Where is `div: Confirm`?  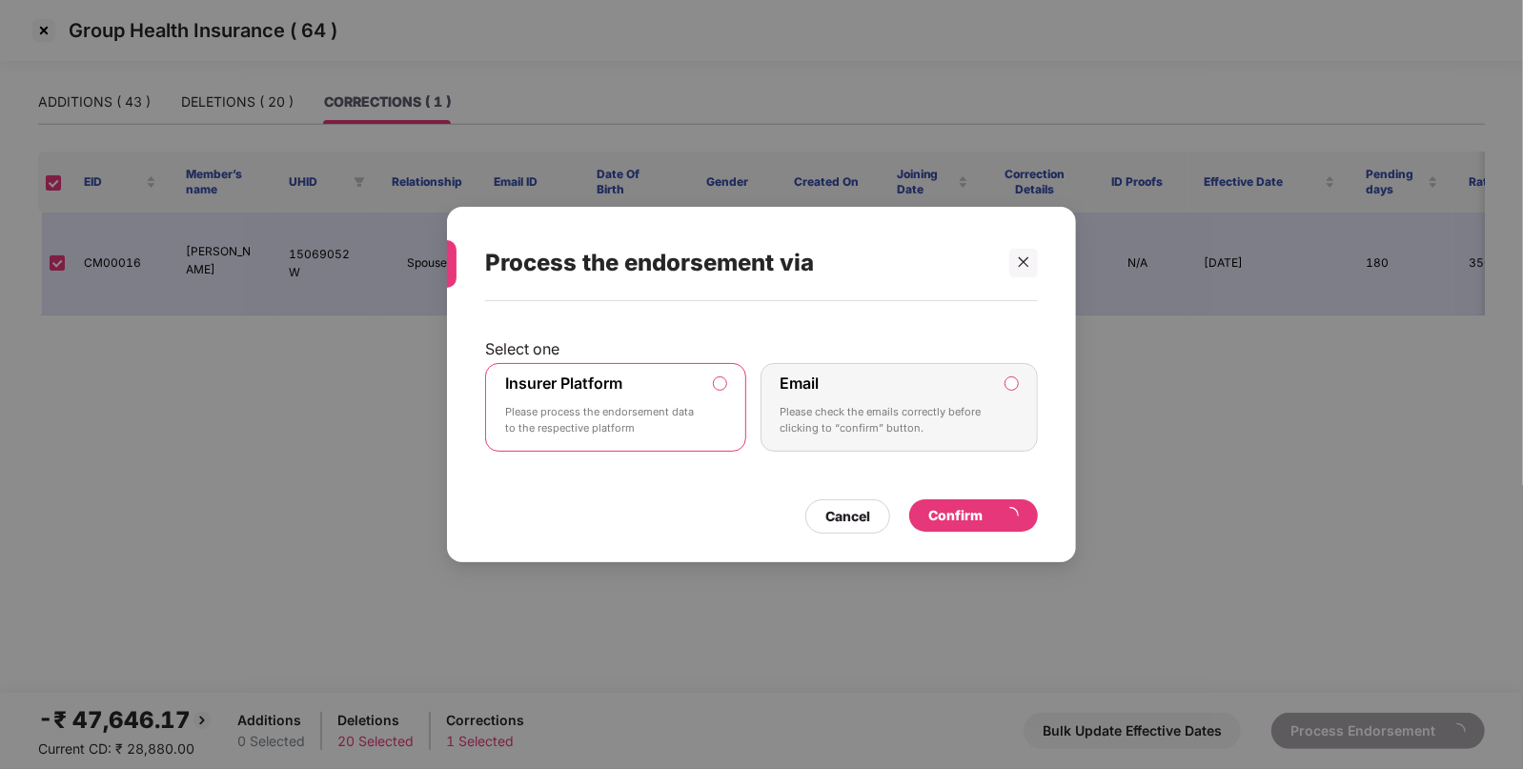
div: Confirm is located at coordinates (973, 515).